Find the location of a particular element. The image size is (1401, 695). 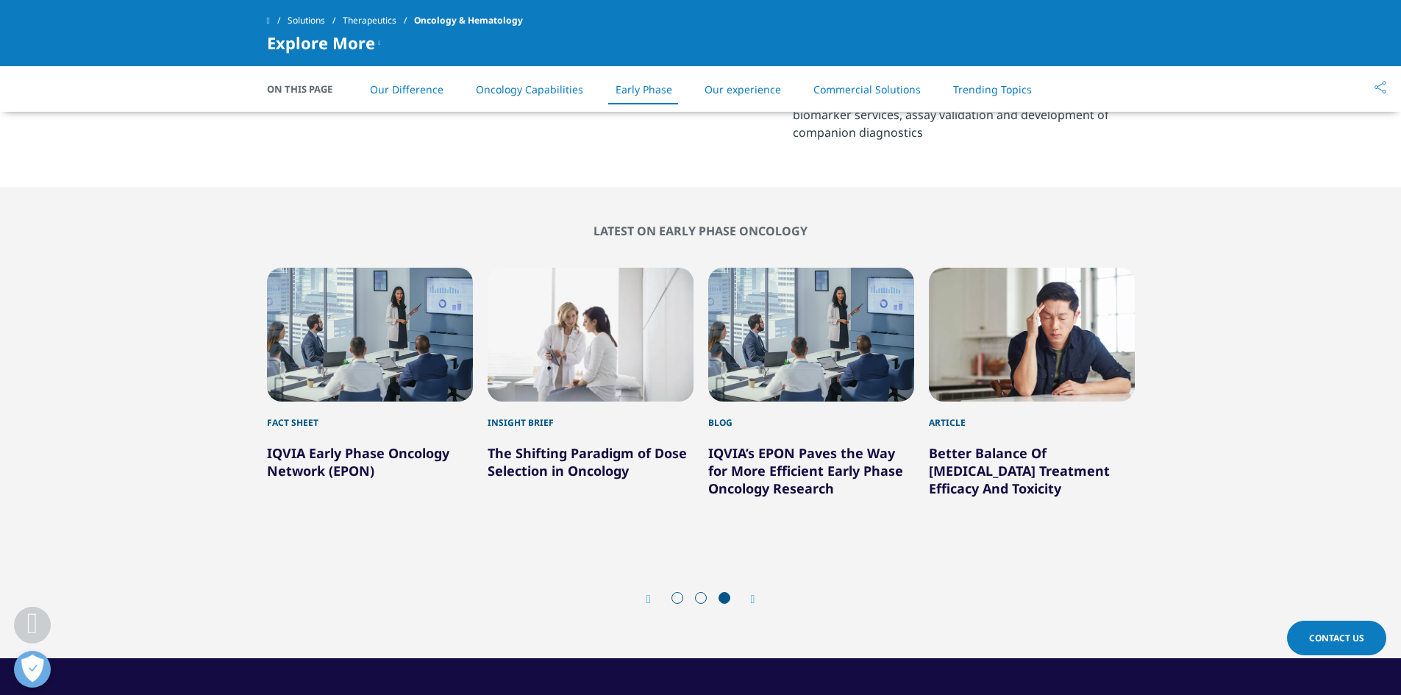

a: Oncology Capabilities is located at coordinates (530, 89).